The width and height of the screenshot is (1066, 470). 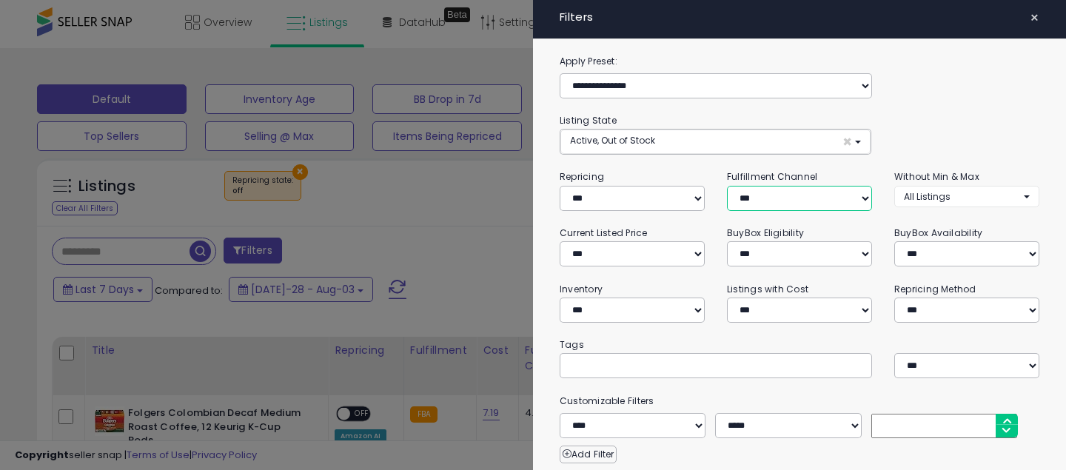 I want to click on button: Add Filter, so click(x=588, y=455).